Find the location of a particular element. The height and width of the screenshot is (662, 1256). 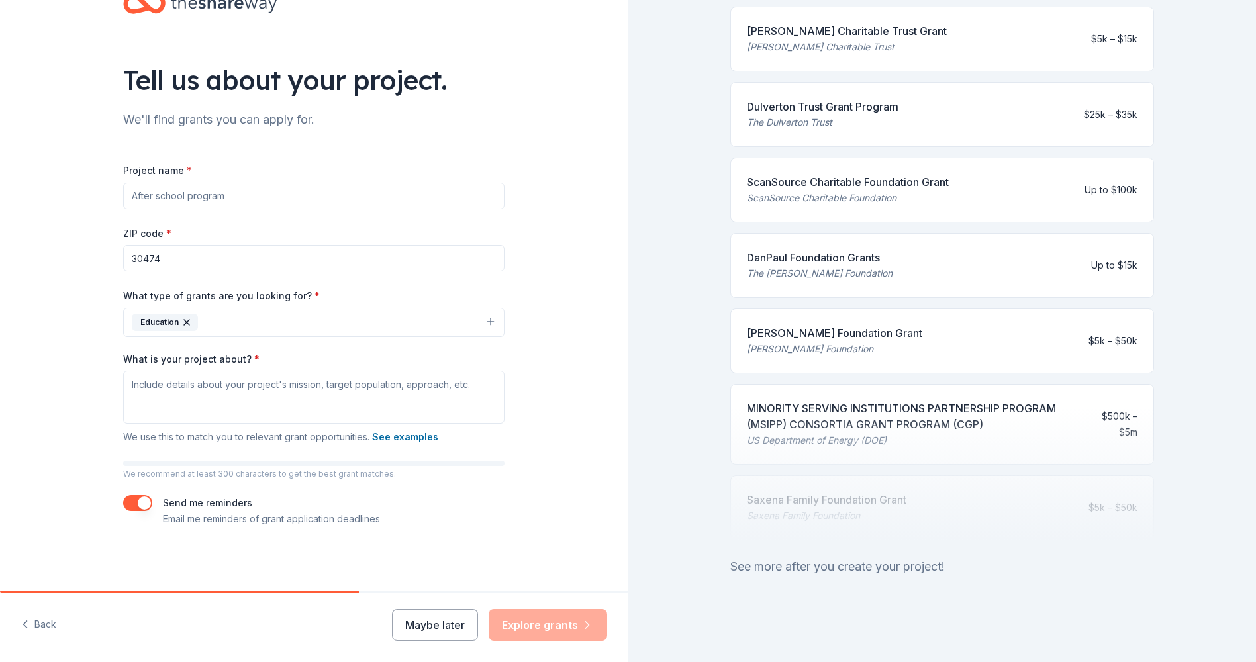

div: Up to $15k is located at coordinates (1115, 266).